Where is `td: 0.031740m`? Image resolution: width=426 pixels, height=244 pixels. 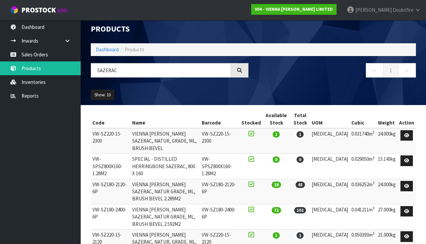
td: 0.031740m is located at coordinates (362, 141).